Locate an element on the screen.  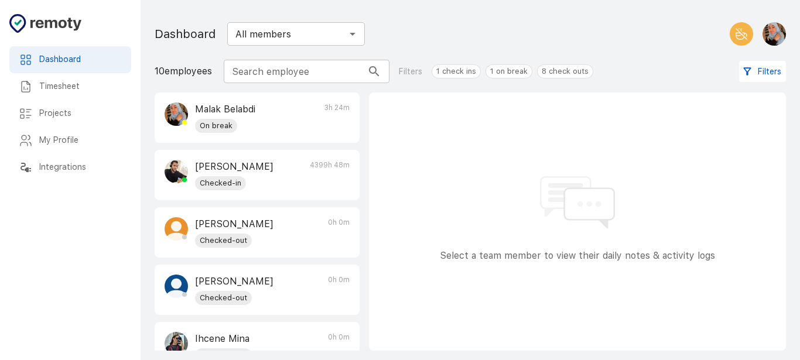
span: 1 on break is located at coordinates (509, 71).